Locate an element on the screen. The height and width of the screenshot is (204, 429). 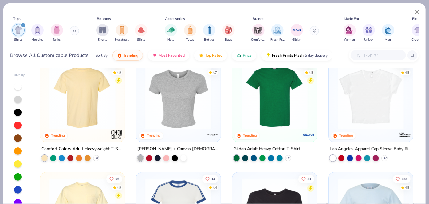
img: e55d29c3-c55d-459c-bfd9-9b1c499ab3c6 is located at coordinates (154, 96).